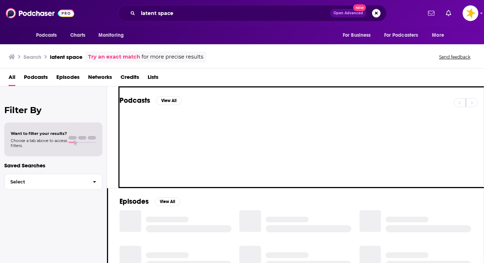 This screenshot has width=484, height=263. Describe the element at coordinates (359, 7) in the screenshot. I see `span: New` at that location.